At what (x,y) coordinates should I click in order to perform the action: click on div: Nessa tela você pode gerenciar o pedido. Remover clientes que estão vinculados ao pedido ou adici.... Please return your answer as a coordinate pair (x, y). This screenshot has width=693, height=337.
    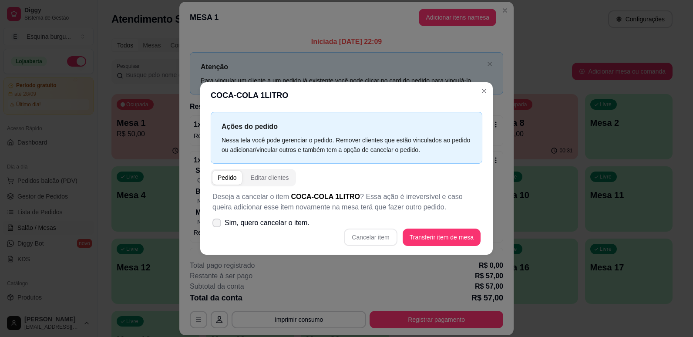
    Looking at the image, I should click on (347, 145).